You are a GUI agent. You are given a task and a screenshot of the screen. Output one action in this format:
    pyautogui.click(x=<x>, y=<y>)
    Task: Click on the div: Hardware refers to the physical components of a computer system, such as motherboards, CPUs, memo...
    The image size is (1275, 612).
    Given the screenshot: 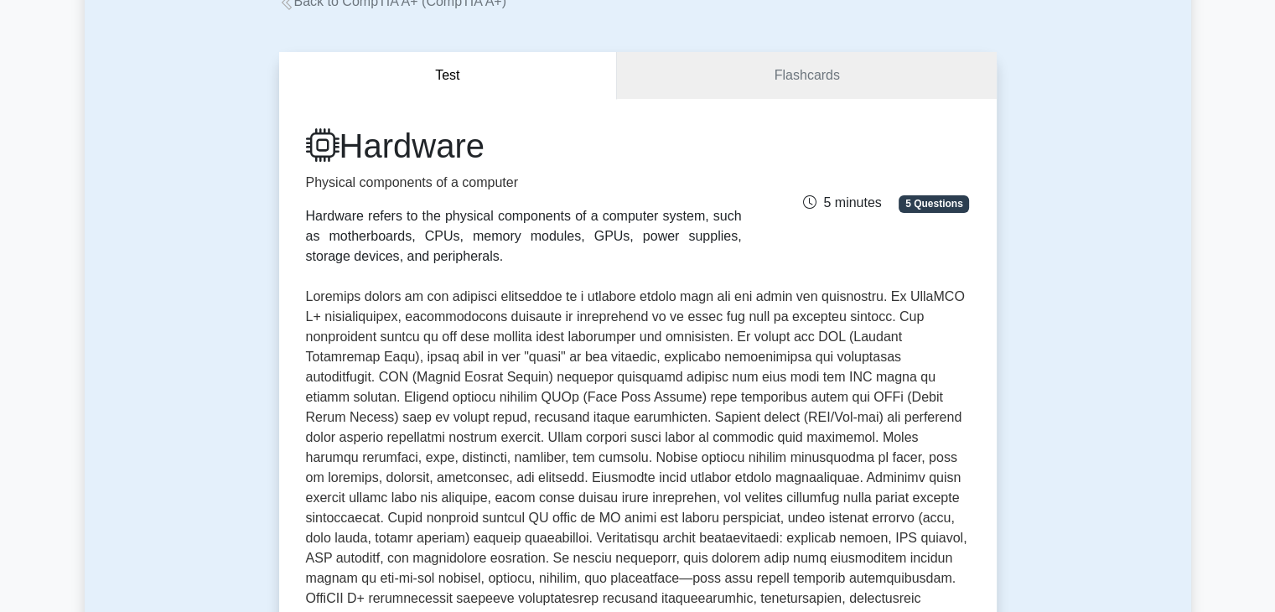 What is the action you would take?
    pyautogui.click(x=524, y=236)
    